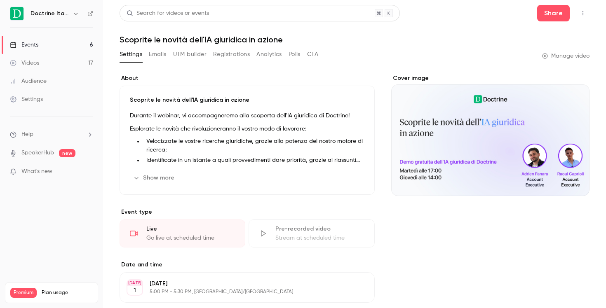  Describe the element at coordinates (231, 54) in the screenshot. I see `button: Registrations` at that location.